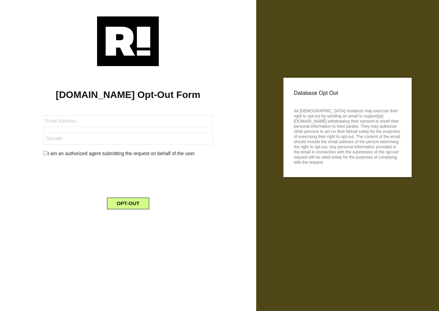  What do you see at coordinates (128, 153) in the screenshot?
I see `div: I am an authorized agent submitting the request on behalf of the user.` at bounding box center [128, 153].